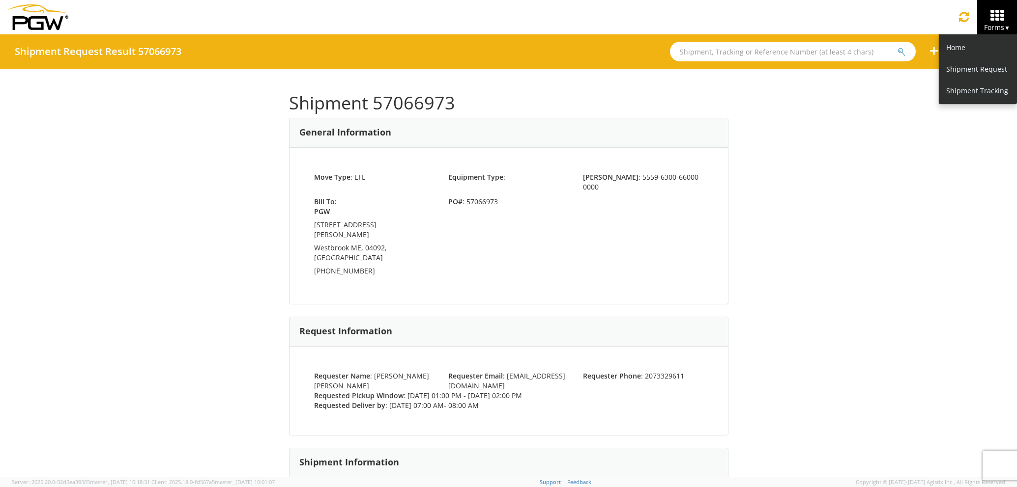 This screenshot has height=487, width=1017. Describe the element at coordinates (476, 177) in the screenshot. I see `strong: Equipment Type` at that location.